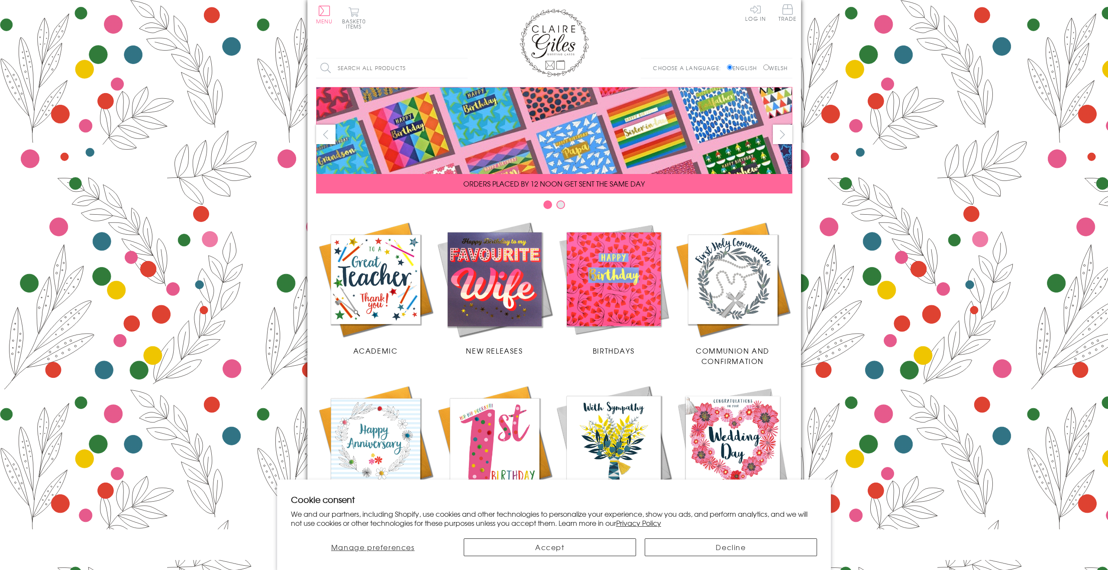 Image resolution: width=1108 pixels, height=570 pixels. What do you see at coordinates (689, 68) in the screenshot?
I see `p: Choose a language:` at bounding box center [689, 68].